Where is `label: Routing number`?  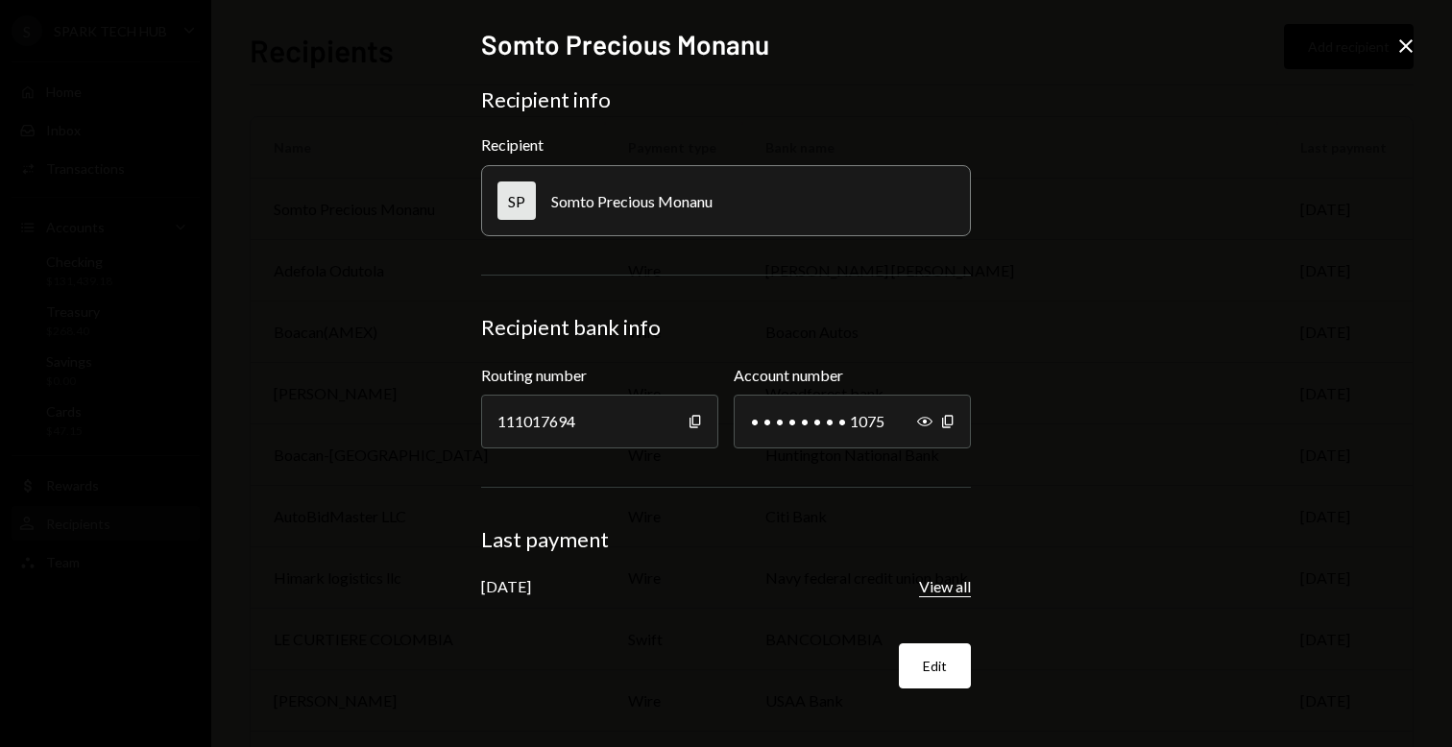
label: Routing number is located at coordinates (599, 375).